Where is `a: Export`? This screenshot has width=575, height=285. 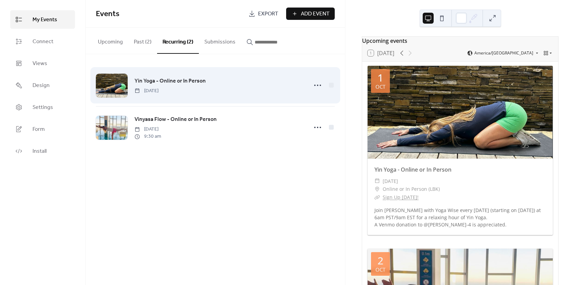
a: Export is located at coordinates (263, 14).